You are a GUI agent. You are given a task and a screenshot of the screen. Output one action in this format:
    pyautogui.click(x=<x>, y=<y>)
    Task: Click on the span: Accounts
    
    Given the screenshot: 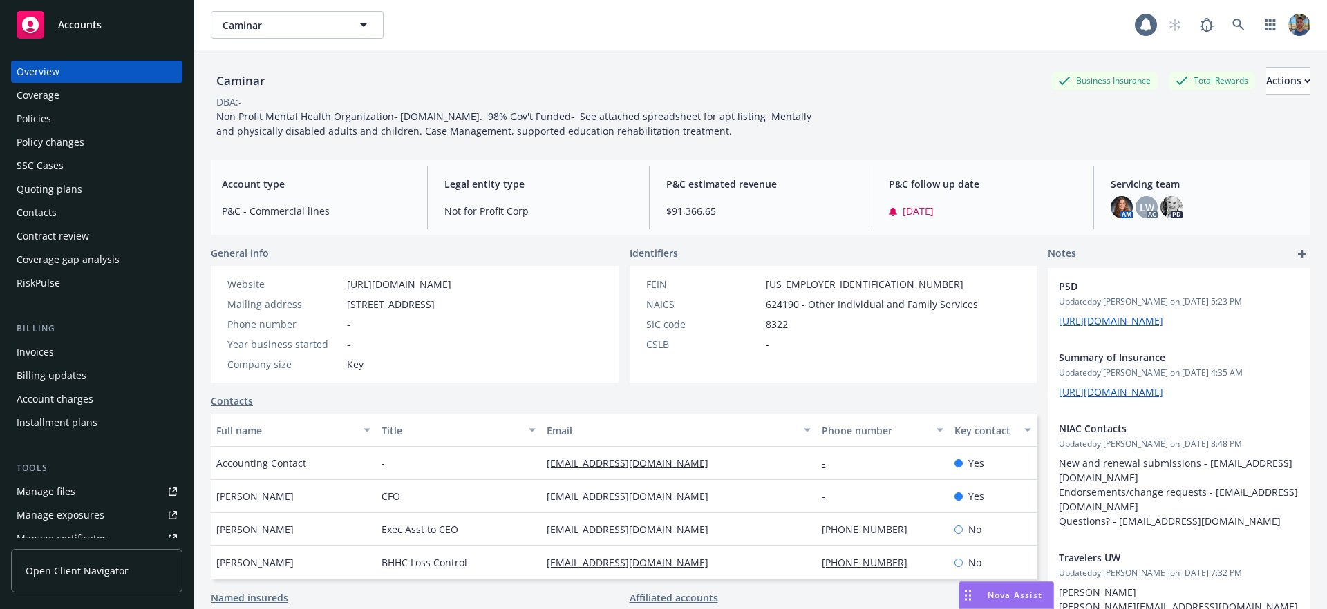 What is the action you would take?
    pyautogui.click(x=79, y=25)
    